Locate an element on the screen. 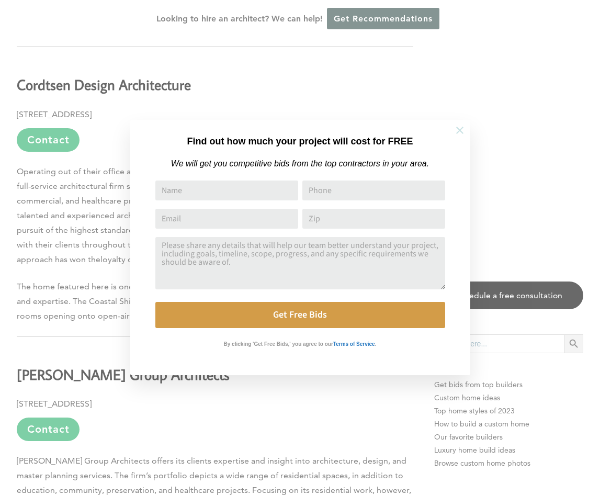 The width and height of the screenshot is (600, 495). input: Phone is located at coordinates (373, 190).